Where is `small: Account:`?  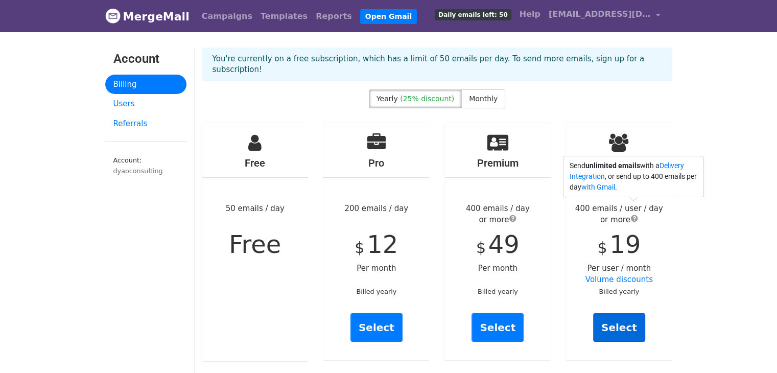 small: Account: is located at coordinates (146, 166).